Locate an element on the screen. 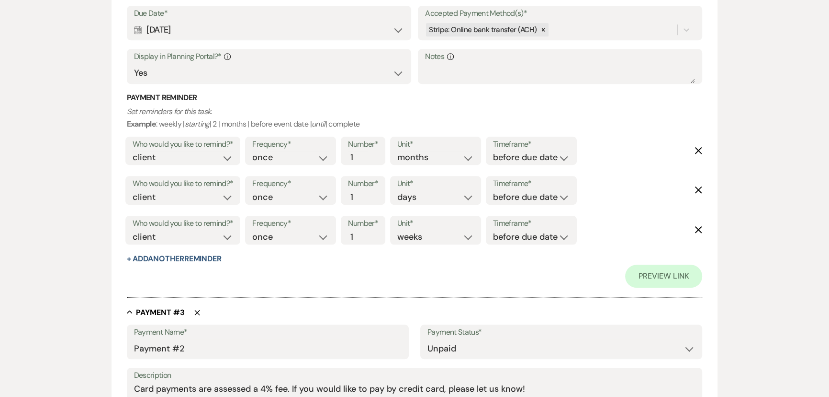 Image resolution: width=829 pixels, height=397 pixels. span: Stripe: Online bank transfer (ACH) is located at coordinates (483, 30).